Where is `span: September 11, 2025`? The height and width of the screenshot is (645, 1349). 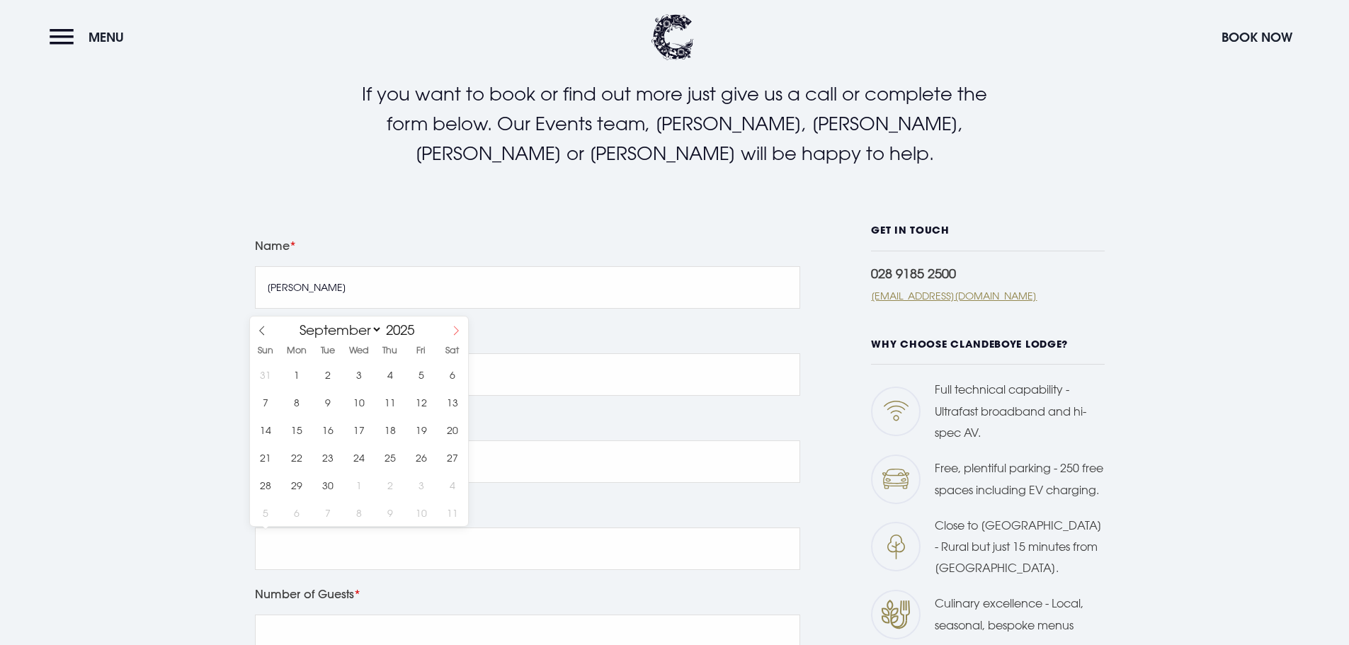
span: September 11, 2025 is located at coordinates (389, 402).